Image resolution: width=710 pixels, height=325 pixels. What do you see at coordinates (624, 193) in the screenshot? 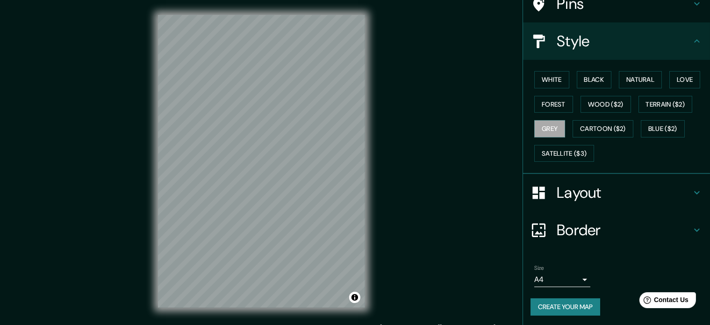
I see `h4: Layout` at bounding box center [624, 193].